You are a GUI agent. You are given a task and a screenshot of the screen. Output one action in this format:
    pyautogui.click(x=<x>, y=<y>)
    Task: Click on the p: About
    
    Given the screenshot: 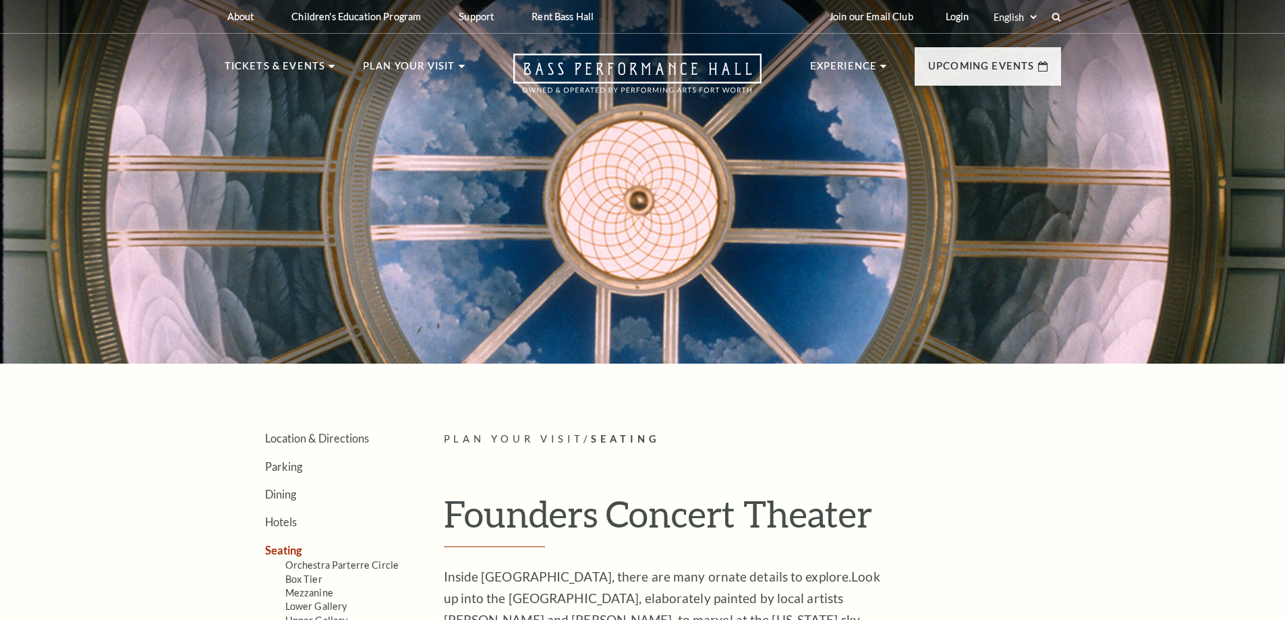 What is the action you would take?
    pyautogui.click(x=241, y=16)
    